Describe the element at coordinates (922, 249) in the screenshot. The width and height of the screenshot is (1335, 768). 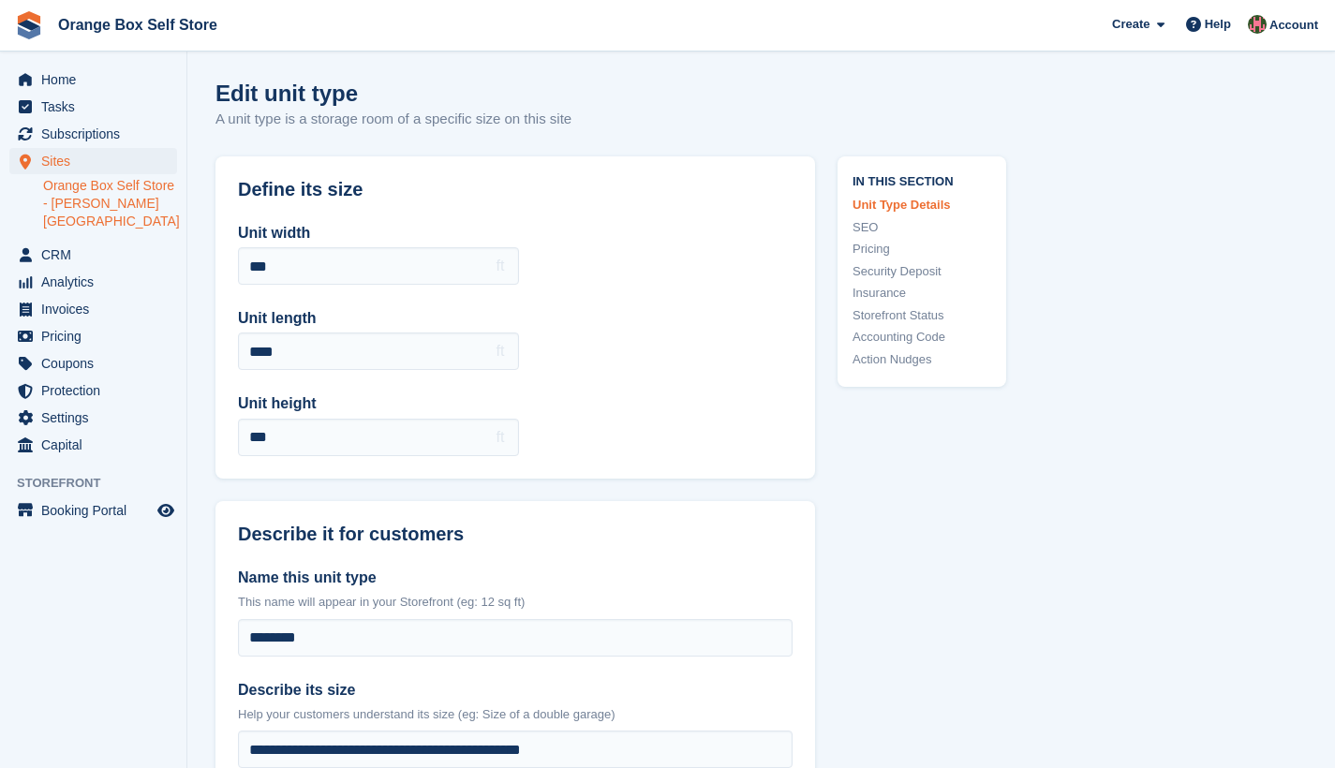
I see `a: Pricing` at that location.